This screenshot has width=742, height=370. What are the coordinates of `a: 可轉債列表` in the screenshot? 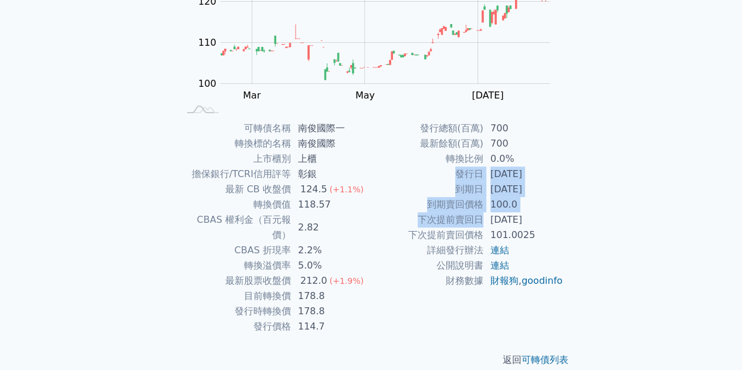 It's located at (545, 359).